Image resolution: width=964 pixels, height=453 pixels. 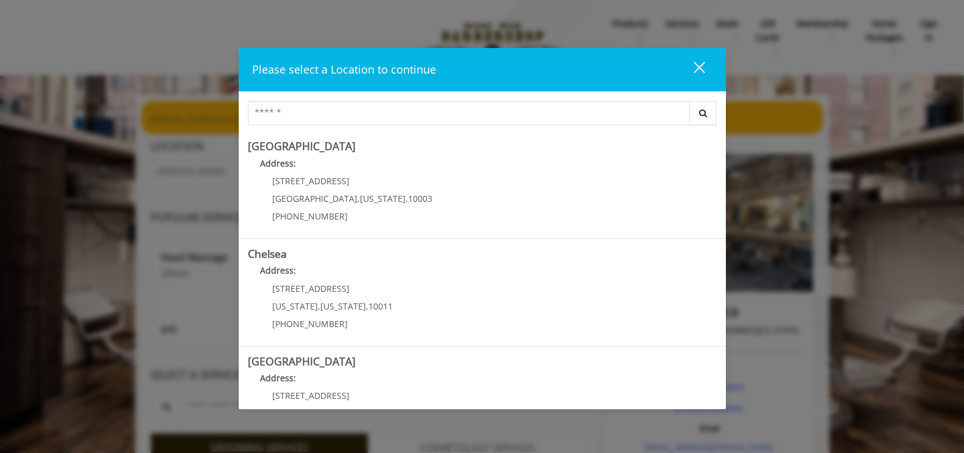 What do you see at coordinates (267, 254) in the screenshot?
I see `b: Chelsea` at bounding box center [267, 254].